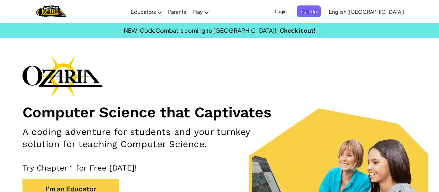 This screenshot has height=192, width=439. What do you see at coordinates (219, 112) in the screenshot?
I see `h1: Computer Science that Captivates` at bounding box center [219, 112].